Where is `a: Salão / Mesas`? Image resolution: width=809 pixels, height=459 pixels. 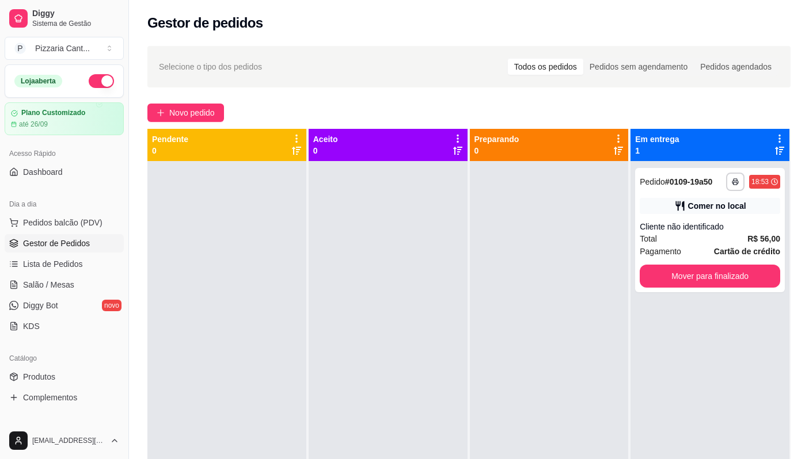
a: Salão / Mesas is located at coordinates (64, 285).